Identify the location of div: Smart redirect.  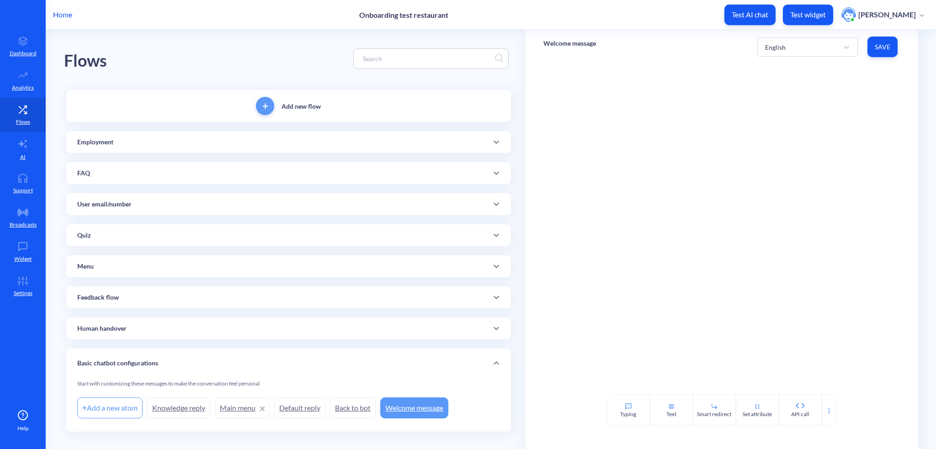
(714, 414).